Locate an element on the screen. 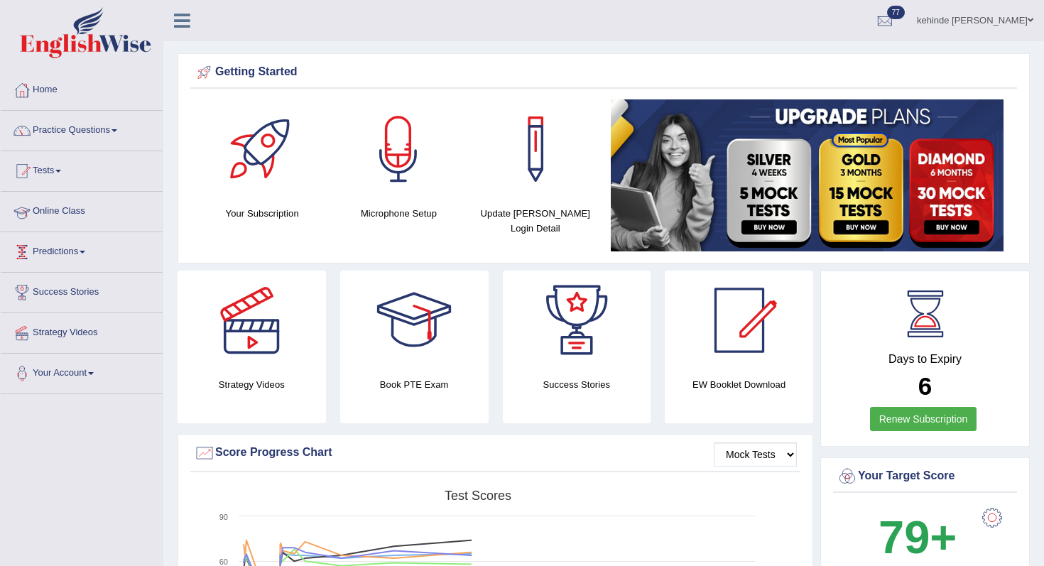 Image resolution: width=1044 pixels, height=566 pixels. a: Online Class is located at coordinates (82, 210).